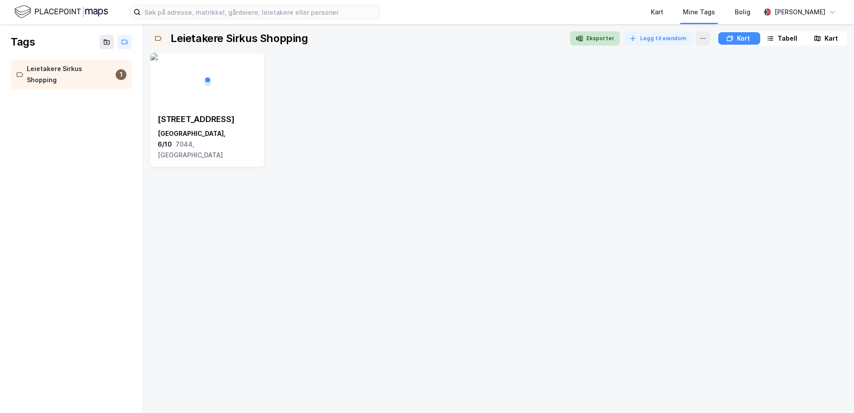 This screenshot has width=854, height=413. Describe the element at coordinates (260, 12) in the screenshot. I see `input: Søk på adresse, matrikkel, gårdeiere, leietakere eller personer` at that location.